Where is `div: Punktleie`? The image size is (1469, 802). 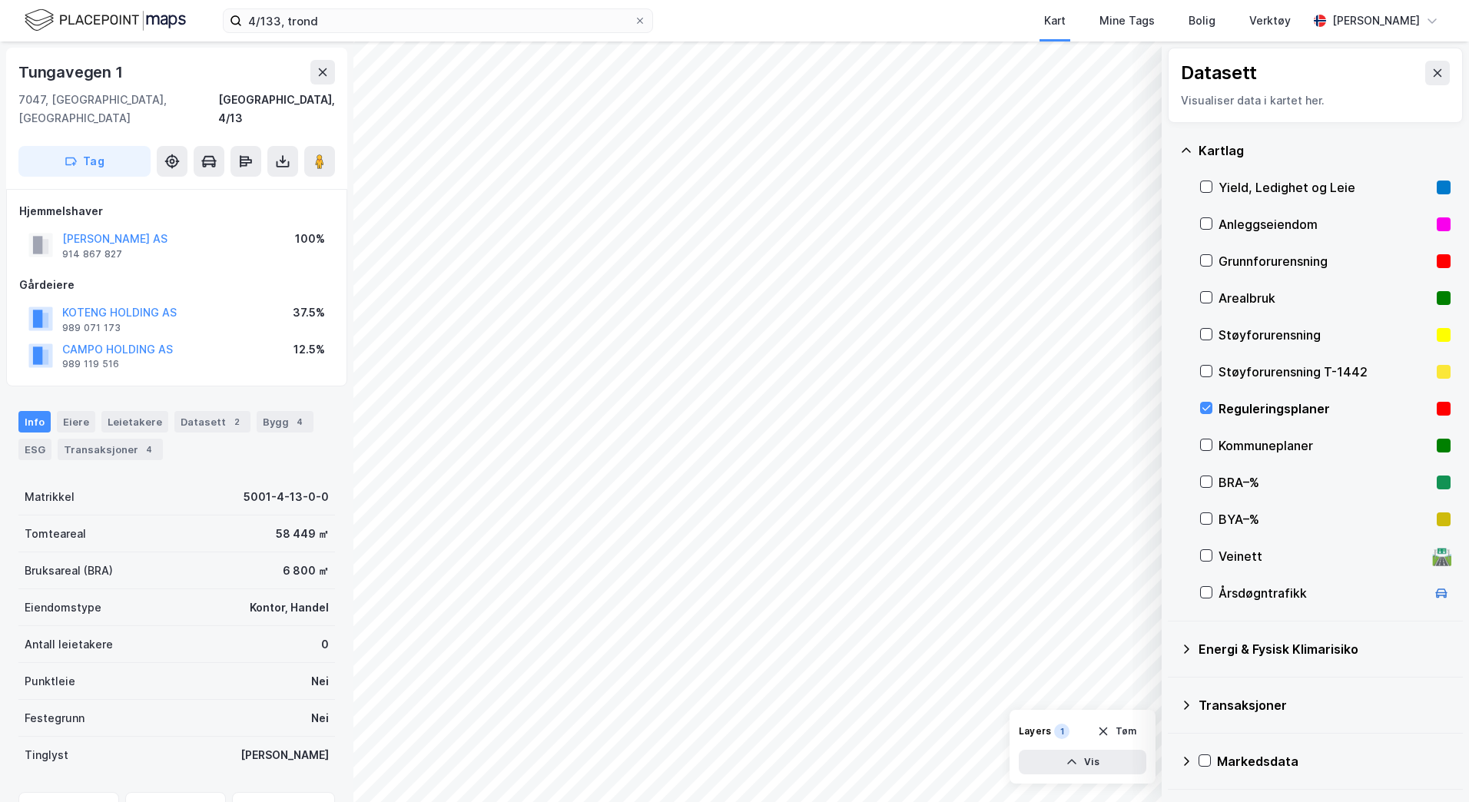 div: Punktleie is located at coordinates (50, 681).